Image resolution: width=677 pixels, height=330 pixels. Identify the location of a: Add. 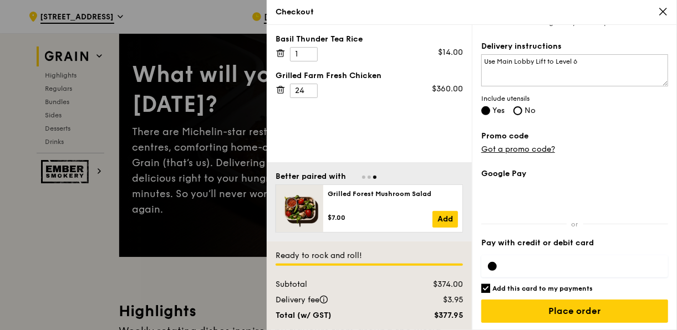
(445, 220).